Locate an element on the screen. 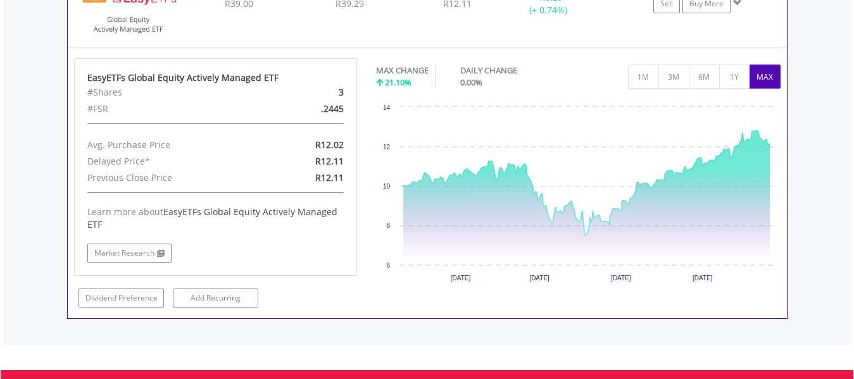 The height and width of the screenshot is (379, 854). text: 14 is located at coordinates (387, 108).